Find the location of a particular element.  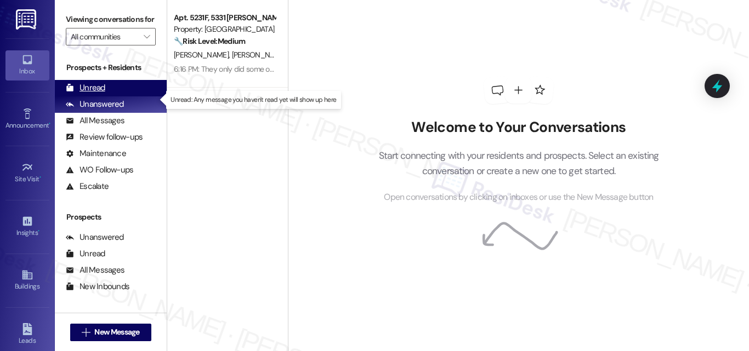

span: New Message is located at coordinates (117, 332).